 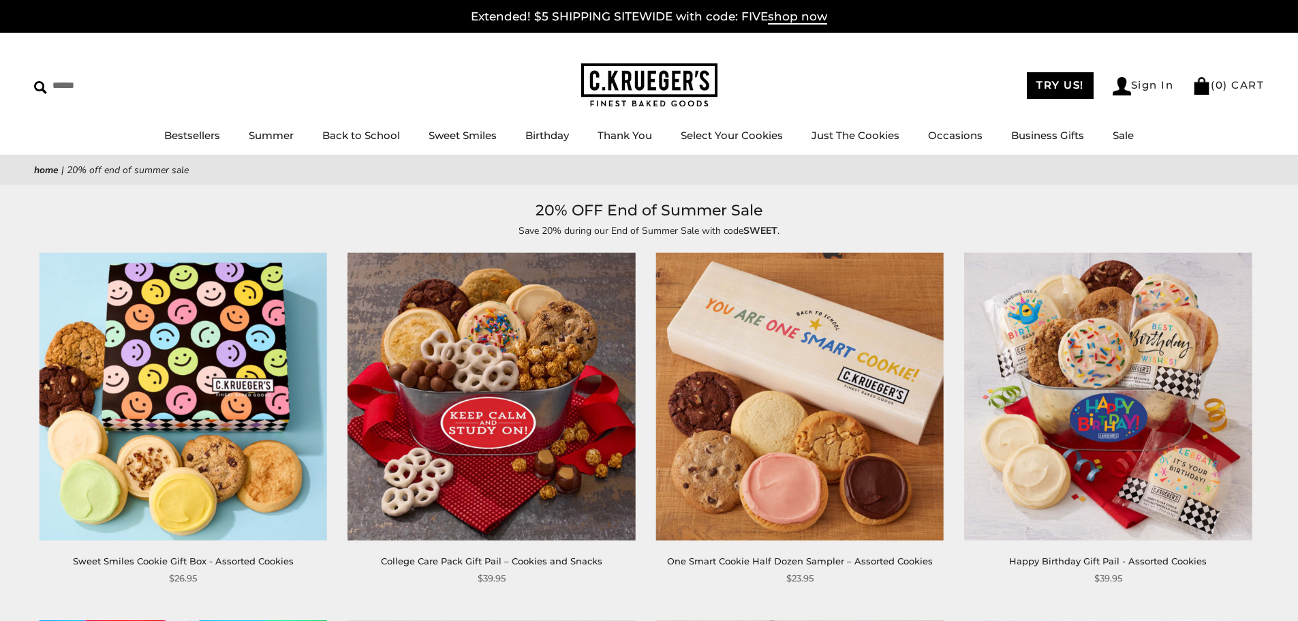 I want to click on a: Business Gifts, so click(x=1047, y=135).